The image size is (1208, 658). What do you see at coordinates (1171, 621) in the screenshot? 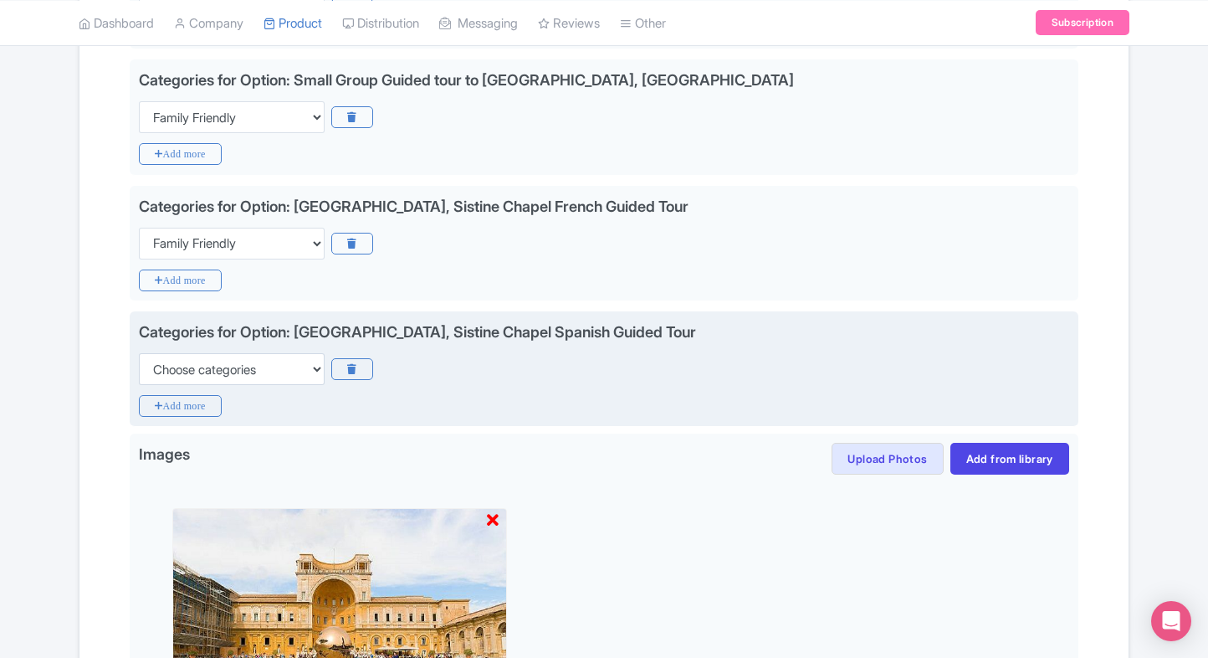
I see `div: Open Intercom Messenger` at bounding box center [1171, 621].